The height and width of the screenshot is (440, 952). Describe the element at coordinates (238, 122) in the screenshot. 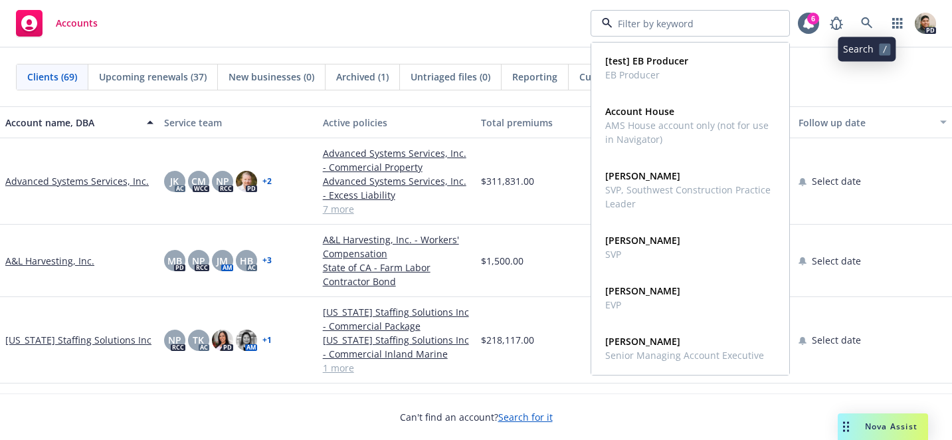

I see `div: Service team` at that location.